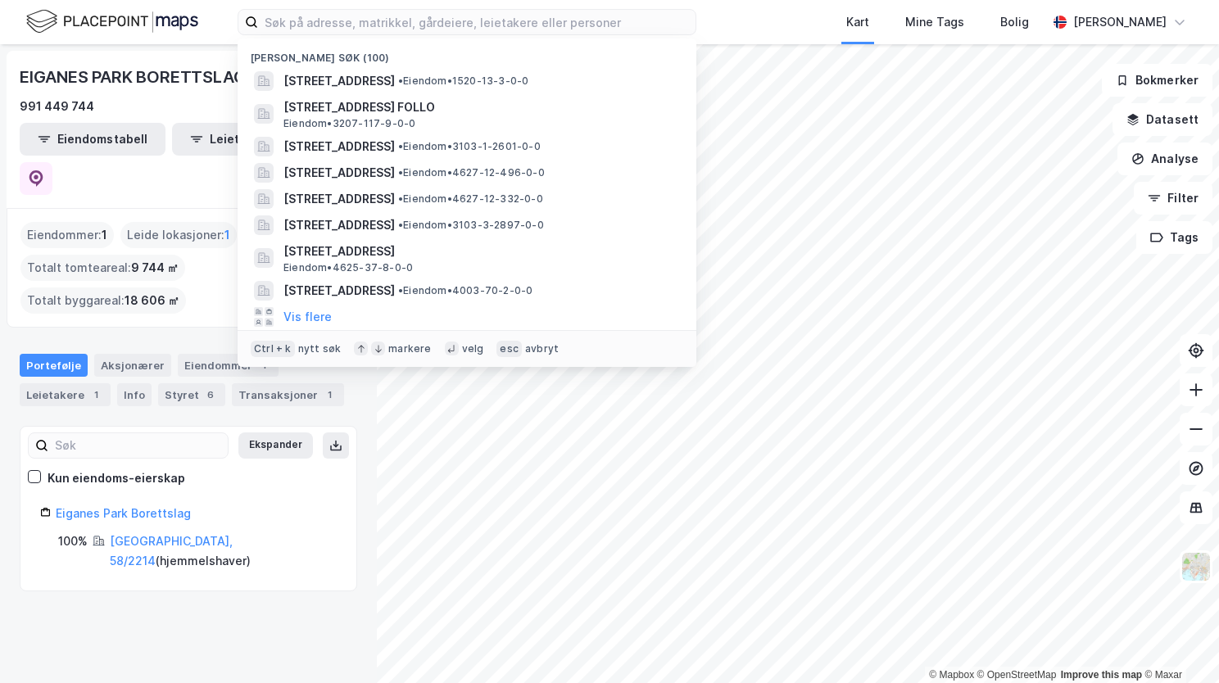 Image resolution: width=1219 pixels, height=683 pixels. I want to click on div: Chat Widget, so click(1178, 644).